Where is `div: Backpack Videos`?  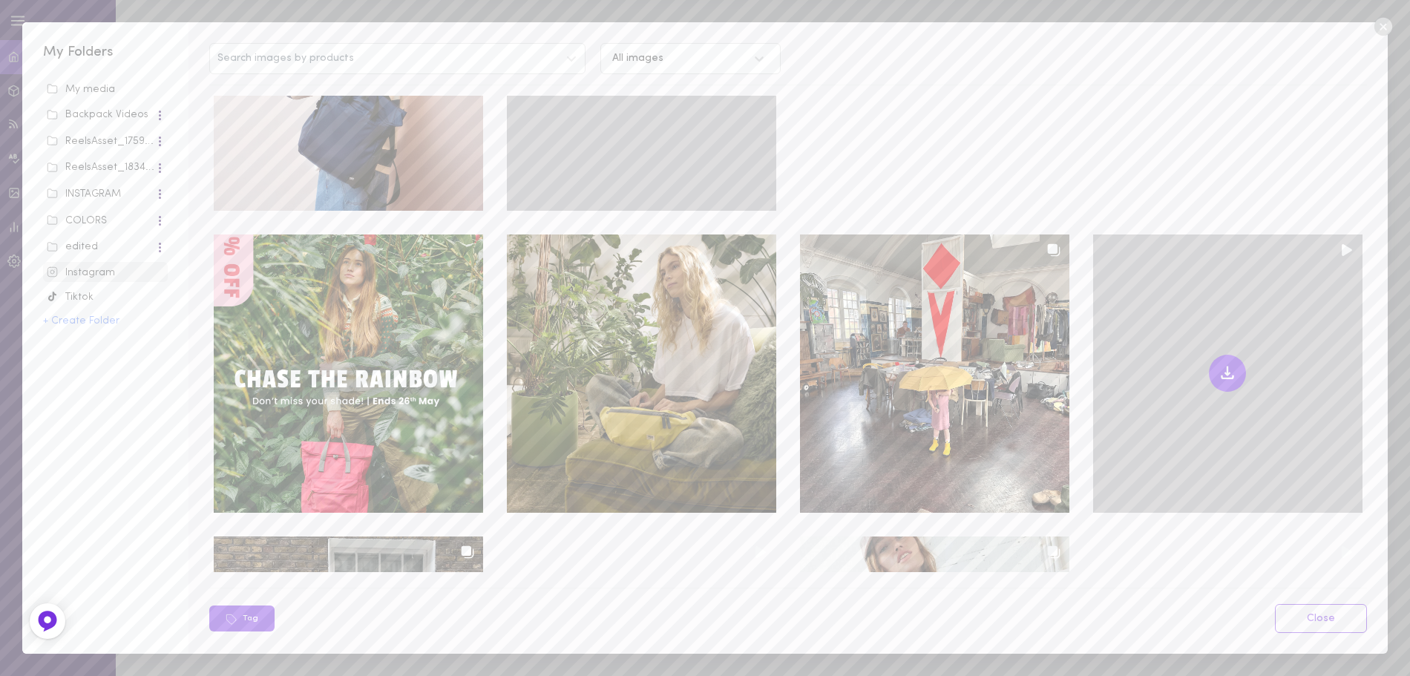 div: Backpack Videos is located at coordinates (101, 115).